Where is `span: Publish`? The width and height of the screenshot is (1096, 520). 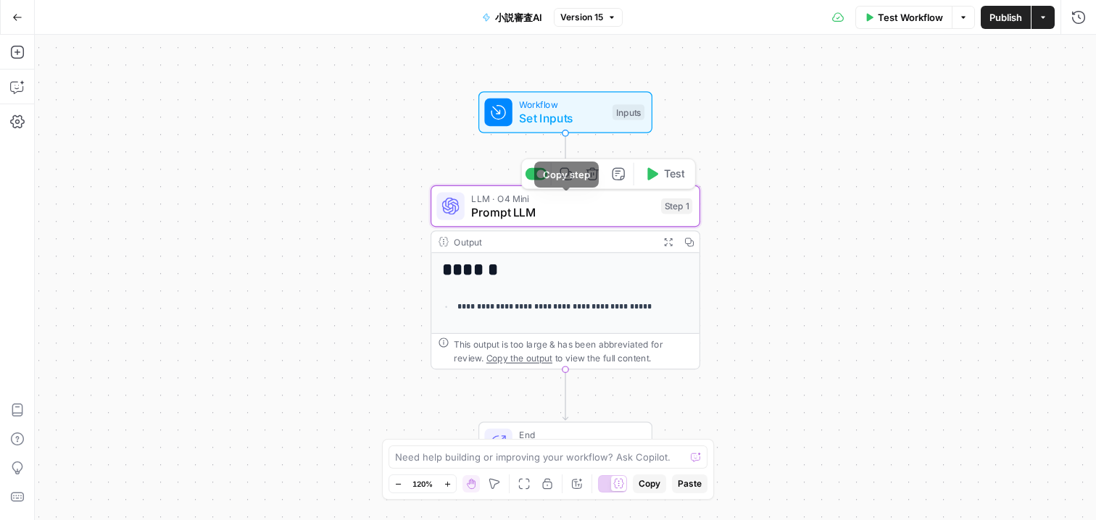 span: Publish is located at coordinates (1005, 17).